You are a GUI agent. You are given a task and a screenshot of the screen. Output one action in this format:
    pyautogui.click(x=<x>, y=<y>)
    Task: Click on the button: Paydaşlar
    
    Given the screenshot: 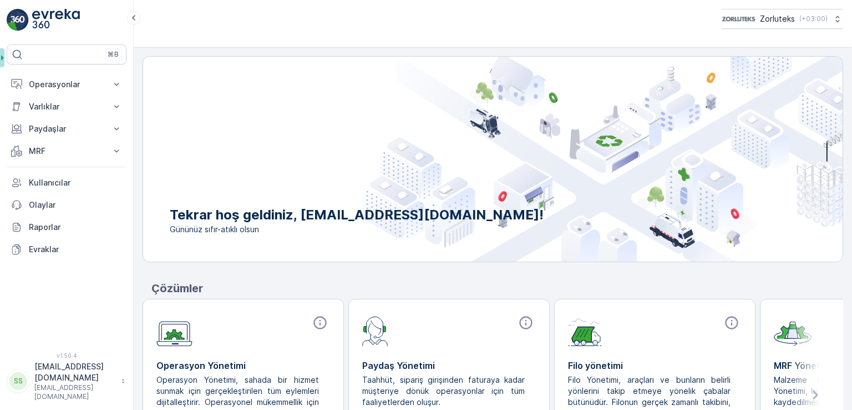 What is the action you would take?
    pyautogui.click(x=67, y=129)
    